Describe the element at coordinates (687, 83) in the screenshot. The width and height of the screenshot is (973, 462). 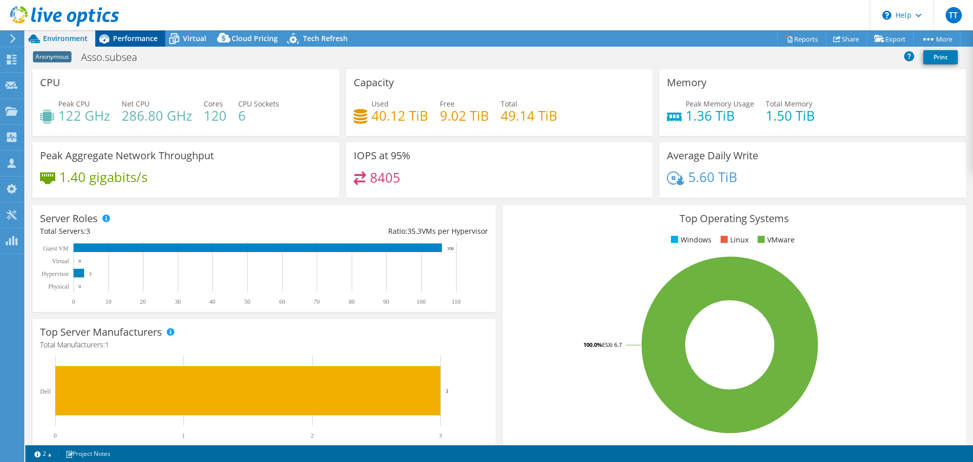
I see `h3: Memory` at that location.